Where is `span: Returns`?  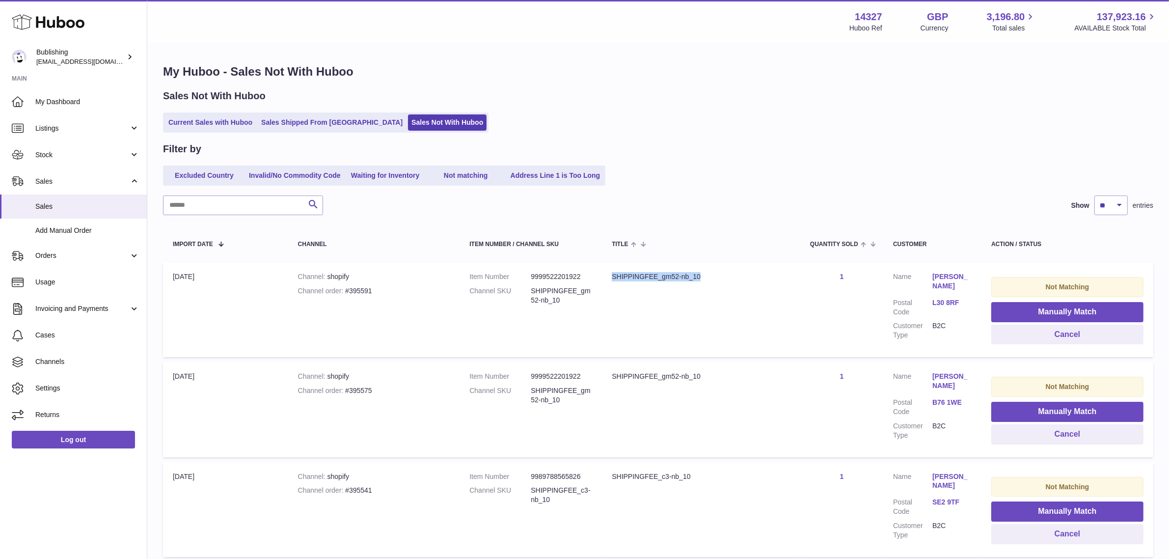
span: Returns is located at coordinates (87, 414).